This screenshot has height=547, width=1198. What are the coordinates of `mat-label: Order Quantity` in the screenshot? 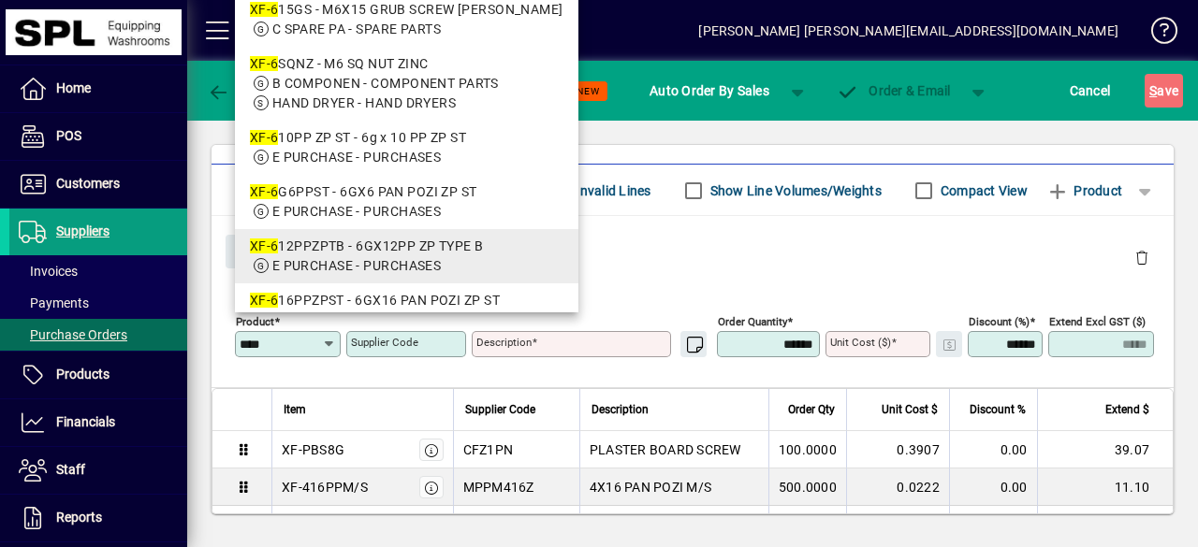 It's located at (752, 322).